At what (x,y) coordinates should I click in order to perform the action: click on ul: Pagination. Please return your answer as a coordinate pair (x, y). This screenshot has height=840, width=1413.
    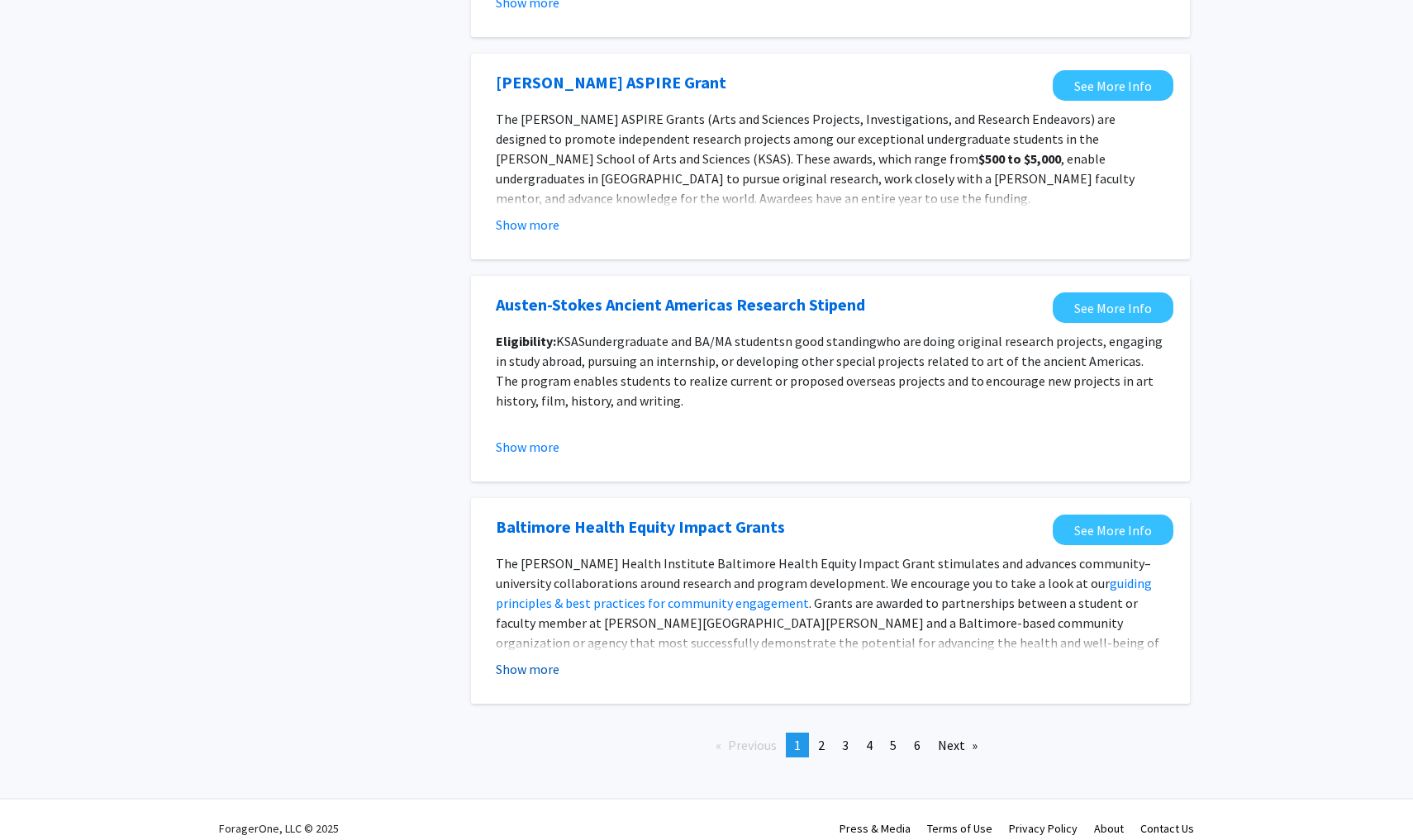
    Looking at the image, I should click on (830, 745).